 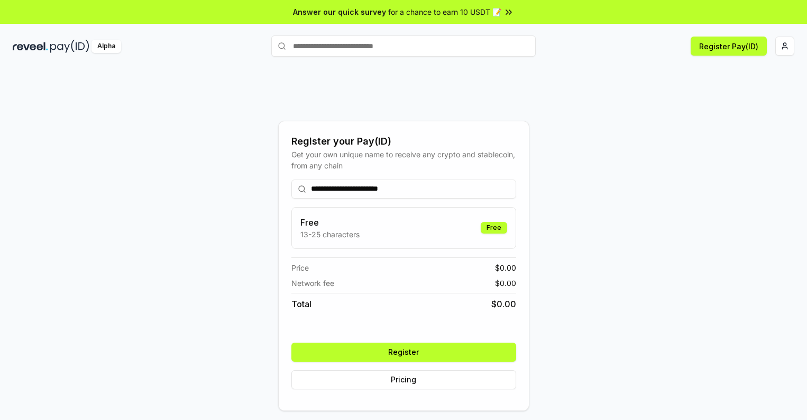 I want to click on span: Answer our quick survey, so click(x=340, y=12).